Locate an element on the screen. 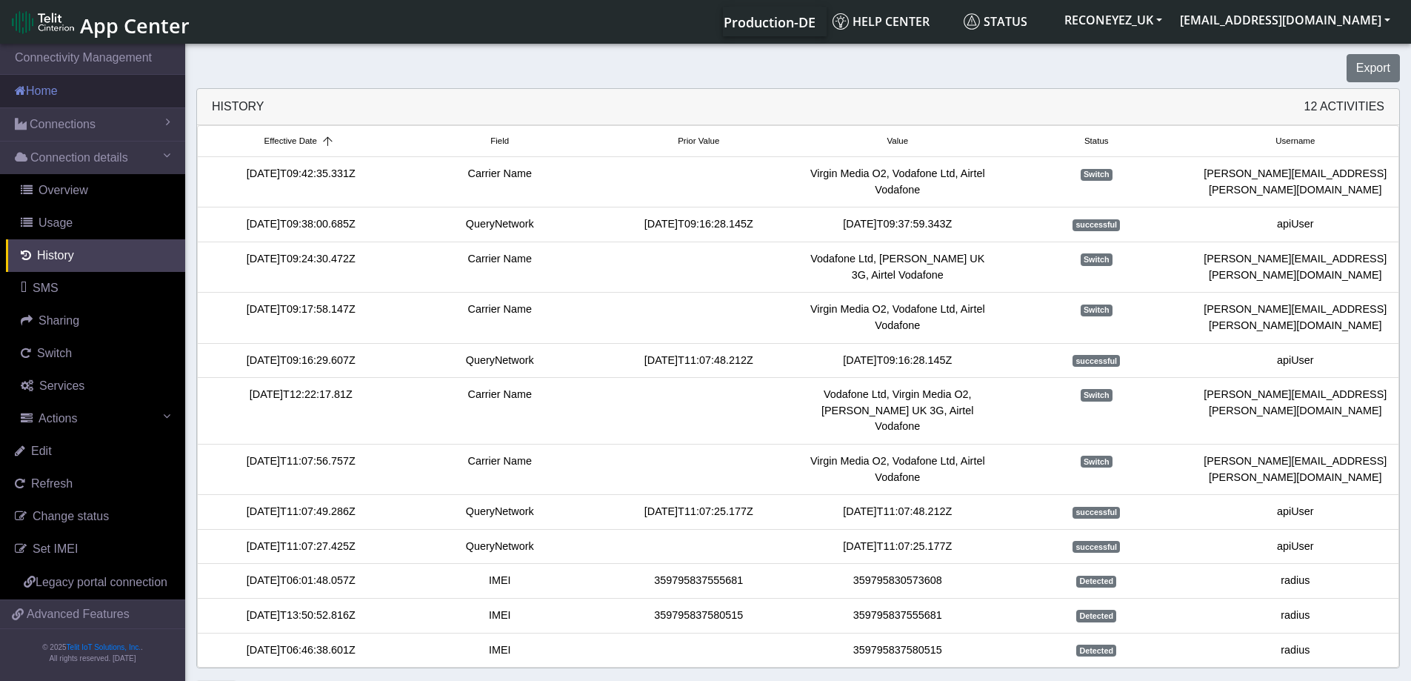 Image resolution: width=1411 pixels, height=681 pixels. span: Change status is located at coordinates (70, 516).